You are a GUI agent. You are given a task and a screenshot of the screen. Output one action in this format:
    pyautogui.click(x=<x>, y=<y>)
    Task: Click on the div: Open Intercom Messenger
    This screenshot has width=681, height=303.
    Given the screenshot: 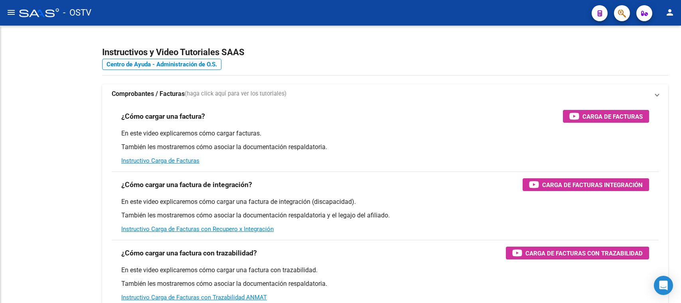 What is the action you would take?
    pyautogui.click(x=664, y=285)
    